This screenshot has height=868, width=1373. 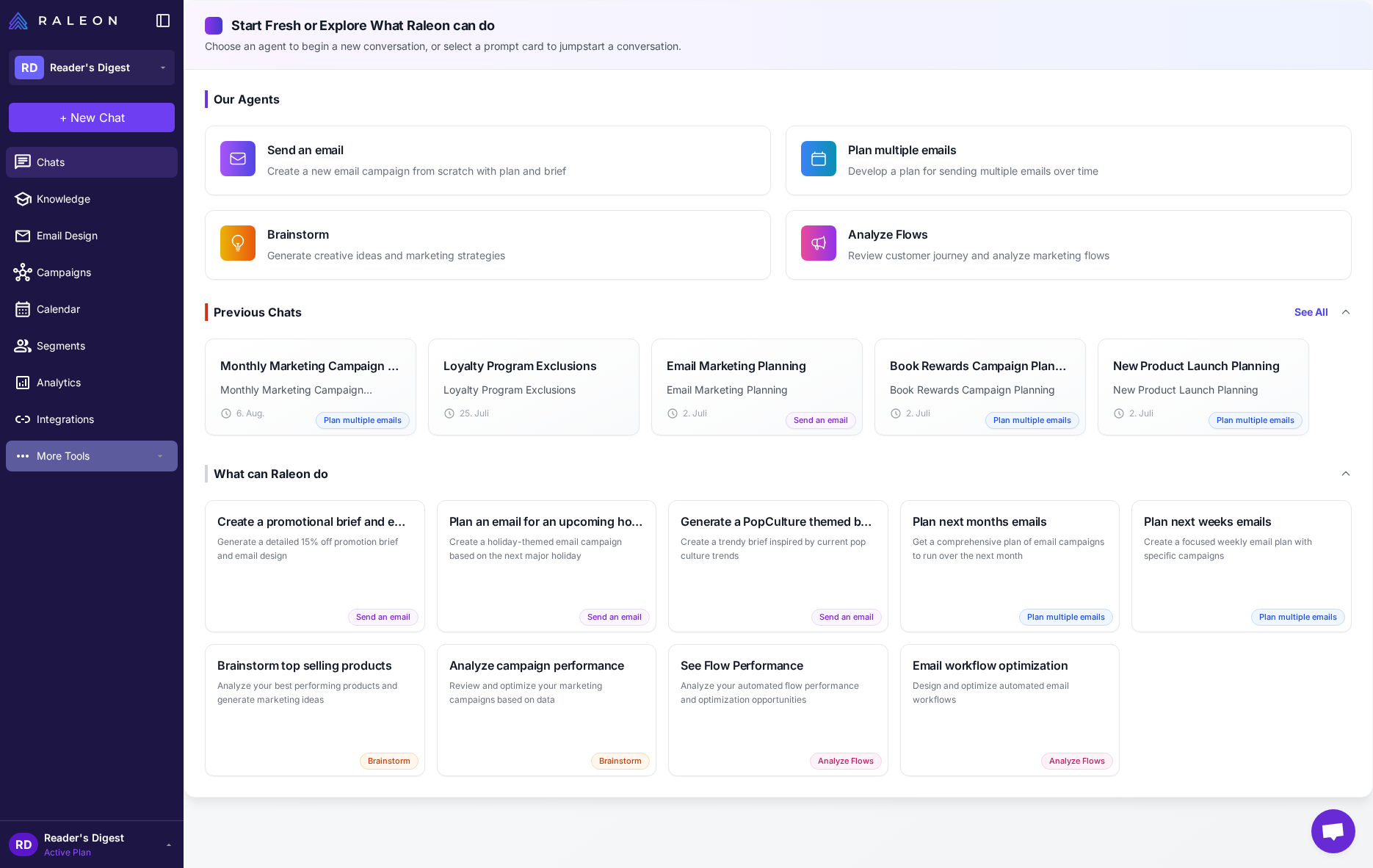 I want to click on h3: Book Rewards Campaign Planning, so click(x=980, y=365).